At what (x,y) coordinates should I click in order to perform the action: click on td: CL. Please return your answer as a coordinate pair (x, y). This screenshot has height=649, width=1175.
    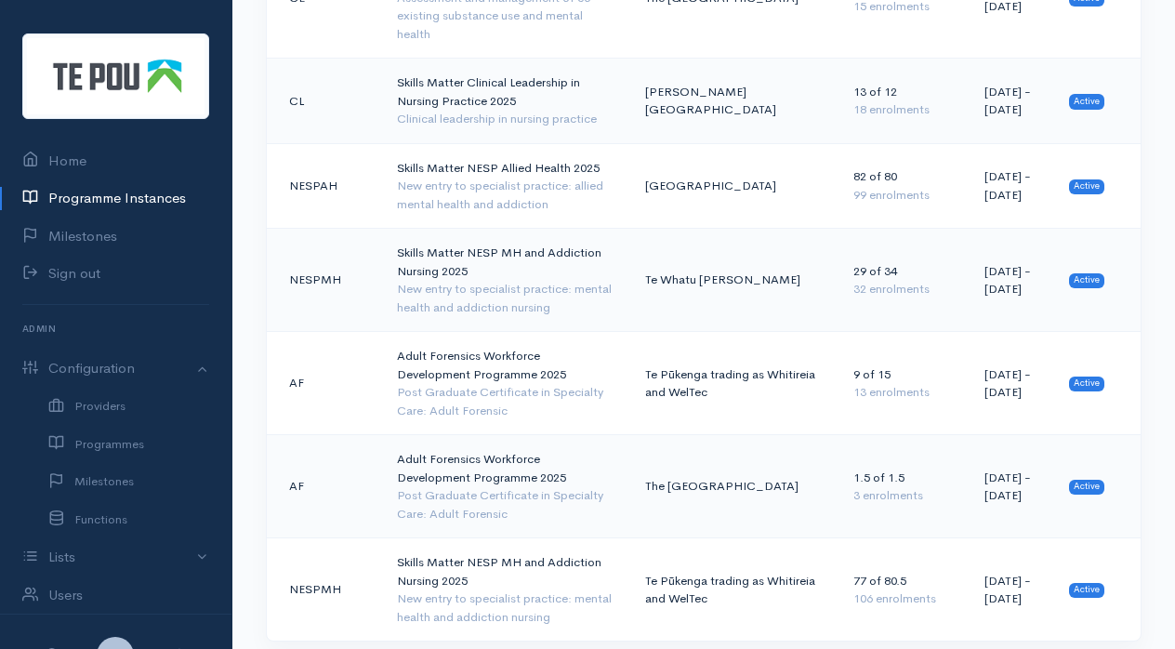
    Looking at the image, I should click on (324, 101).